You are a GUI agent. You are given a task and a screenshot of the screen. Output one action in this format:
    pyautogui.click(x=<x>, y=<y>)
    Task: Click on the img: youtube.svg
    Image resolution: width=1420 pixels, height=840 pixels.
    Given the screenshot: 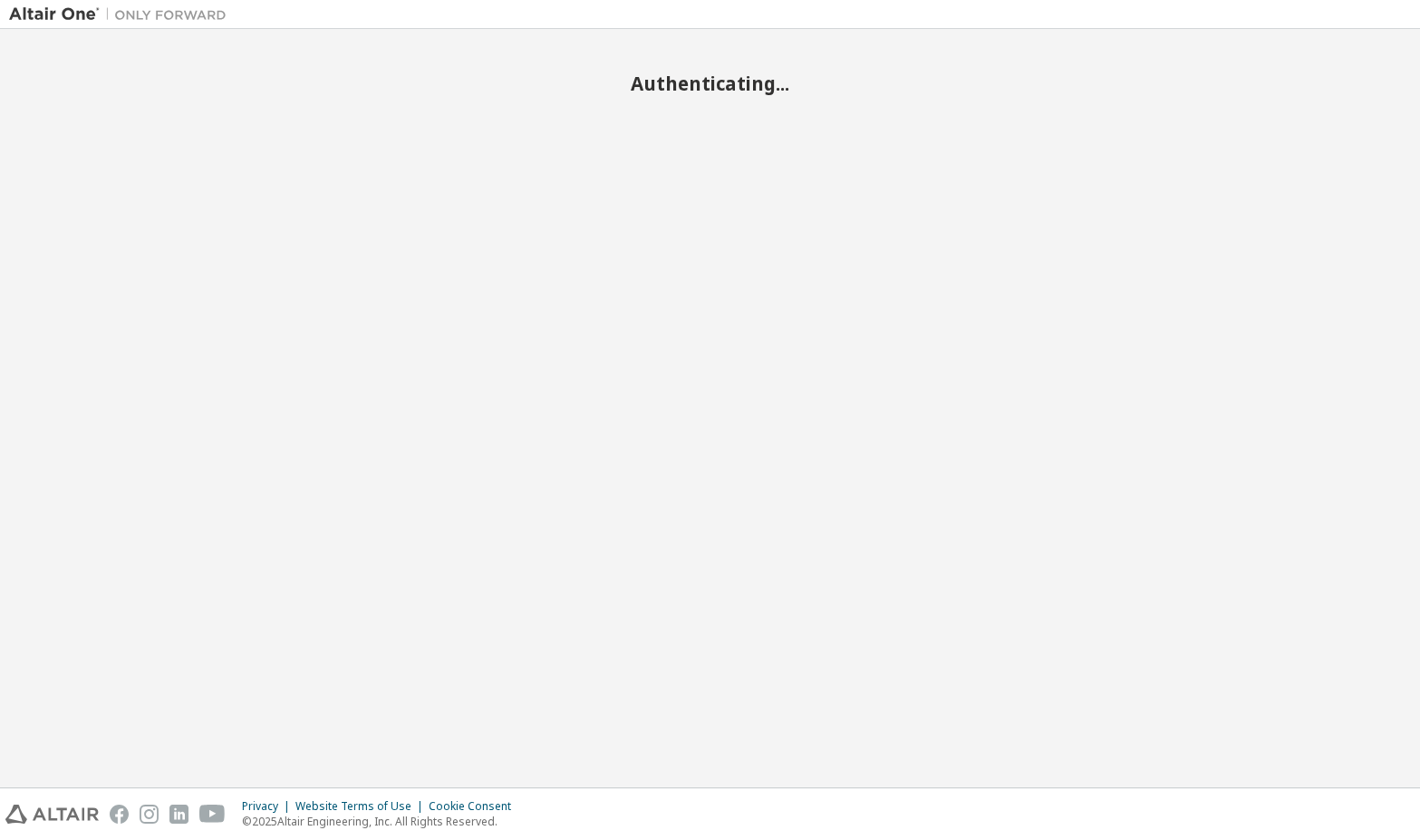 What is the action you would take?
    pyautogui.click(x=212, y=814)
    